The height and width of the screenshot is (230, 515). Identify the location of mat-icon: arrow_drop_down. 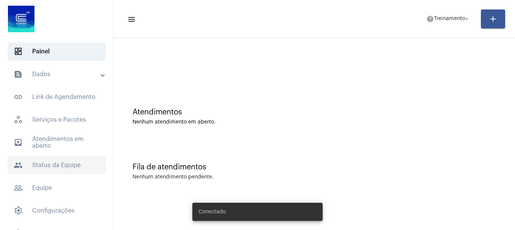
(467, 19).